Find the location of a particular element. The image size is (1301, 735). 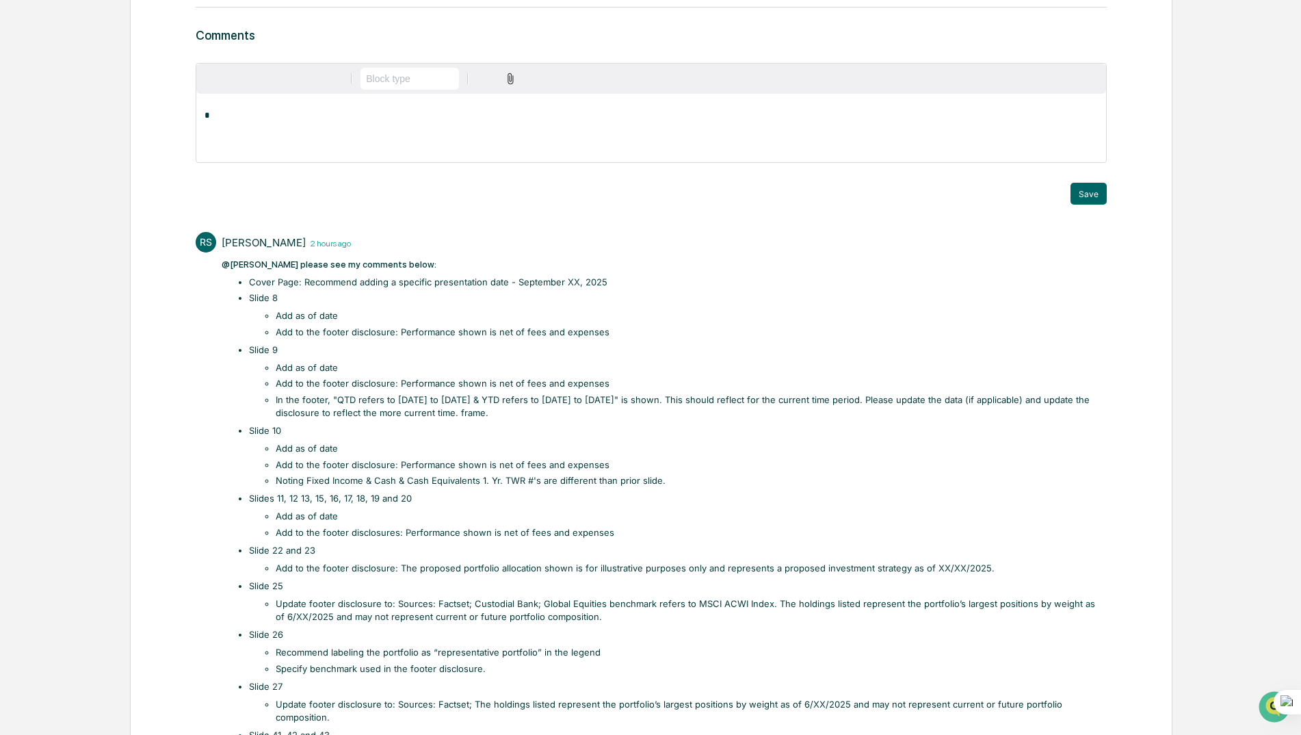

button: Open customer support is located at coordinates (17, 17).